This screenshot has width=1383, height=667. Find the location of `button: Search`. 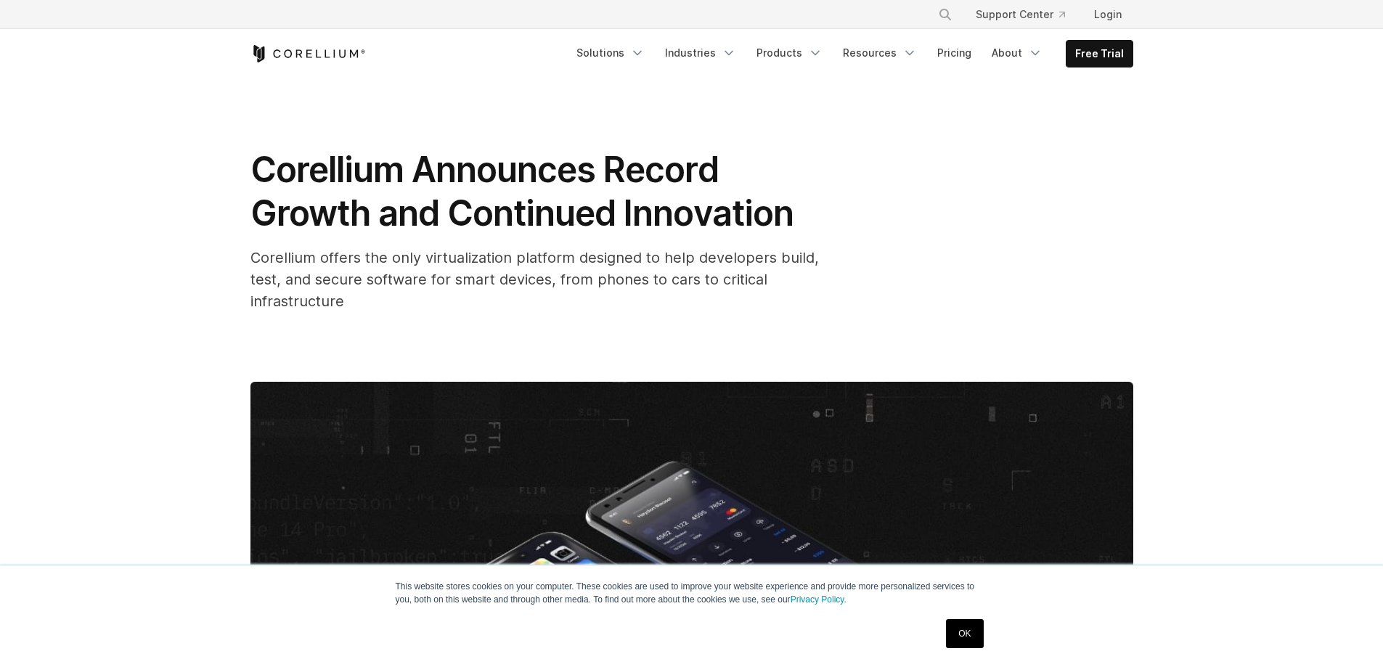

button: Search is located at coordinates (945, 15).